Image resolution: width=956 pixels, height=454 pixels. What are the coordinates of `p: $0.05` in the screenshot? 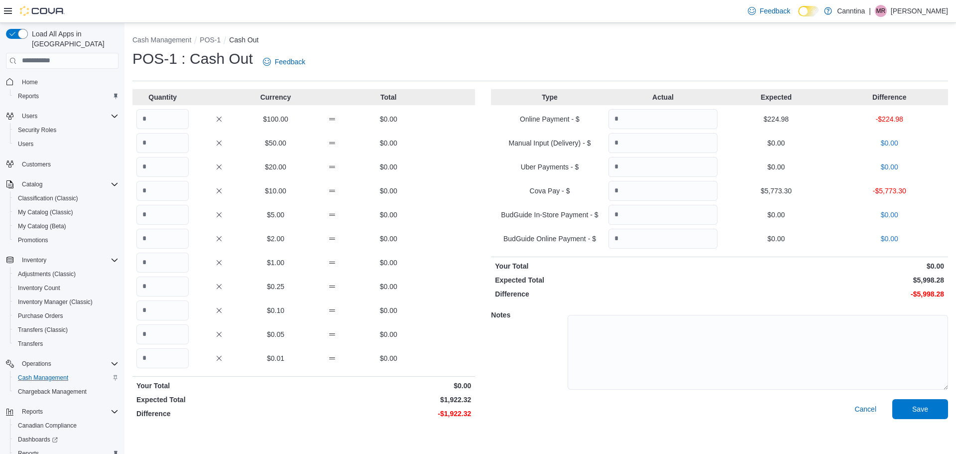 It's located at (275, 334).